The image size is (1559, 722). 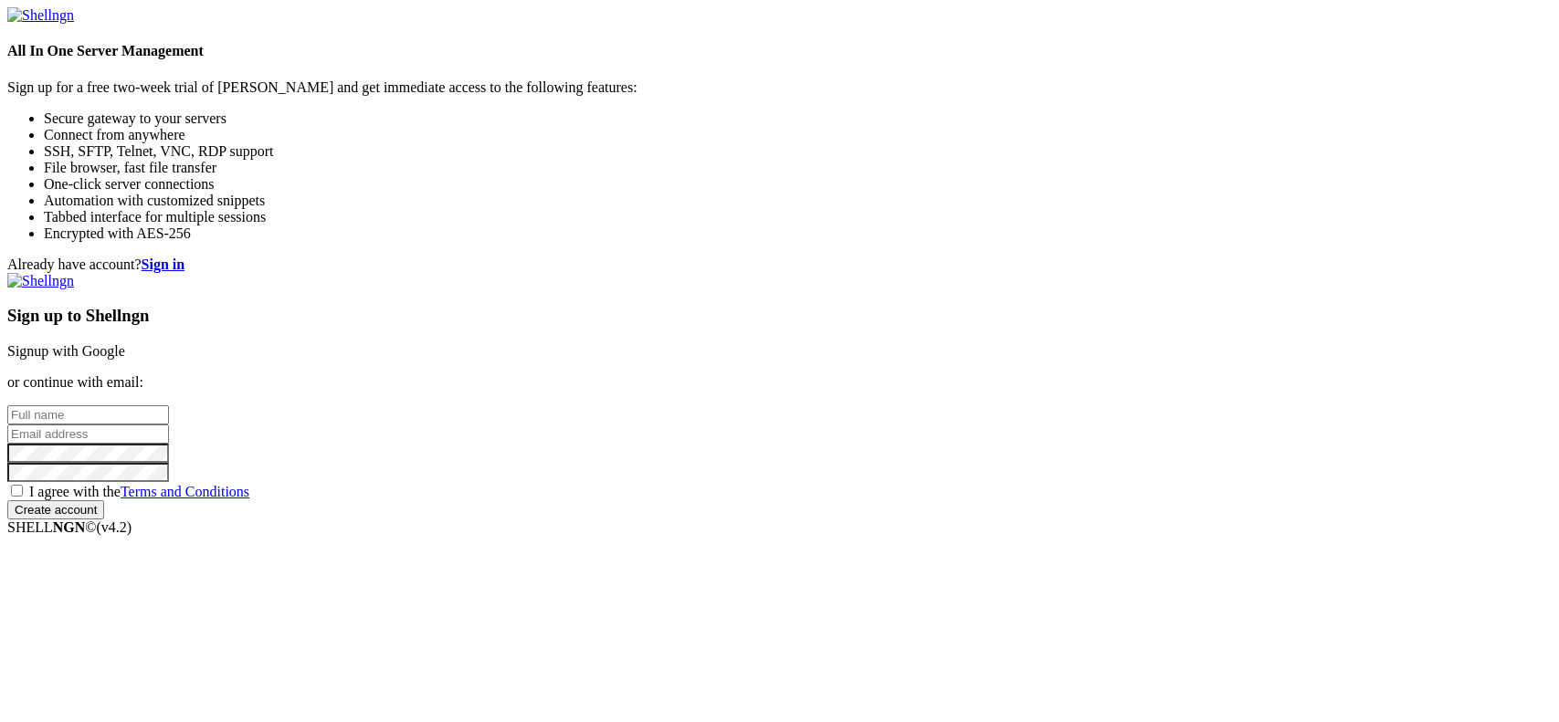 I want to click on li: One-click server connections, so click(x=797, y=184).